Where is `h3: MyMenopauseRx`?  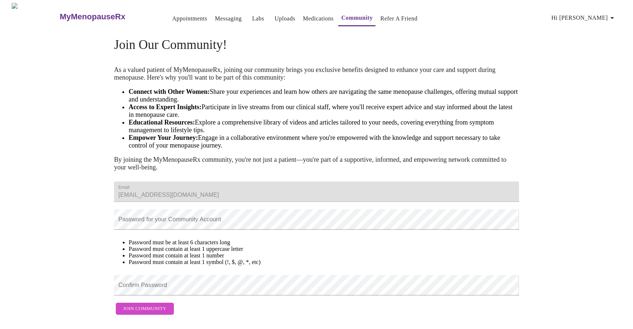
h3: MyMenopauseRx is located at coordinates (92, 17).